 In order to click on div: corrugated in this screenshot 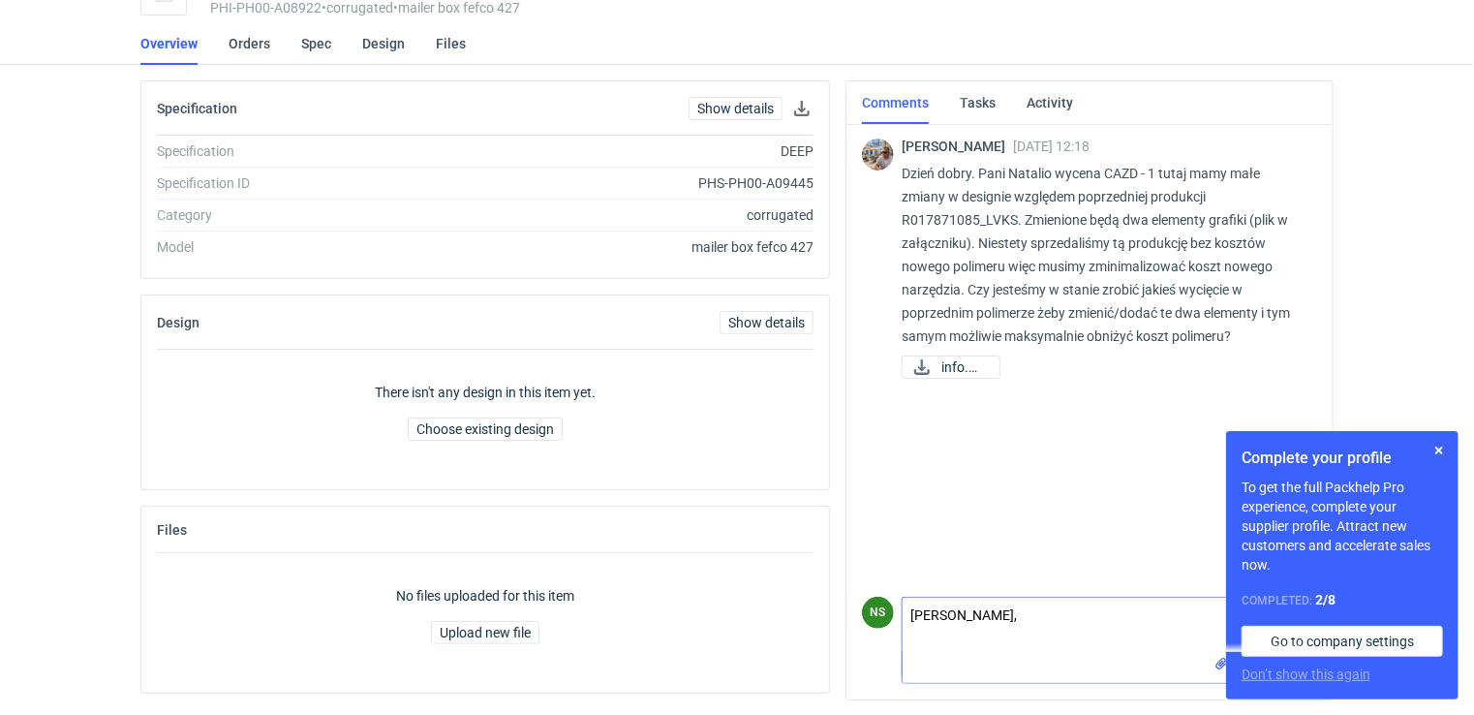, I will do `click(616, 215)`.